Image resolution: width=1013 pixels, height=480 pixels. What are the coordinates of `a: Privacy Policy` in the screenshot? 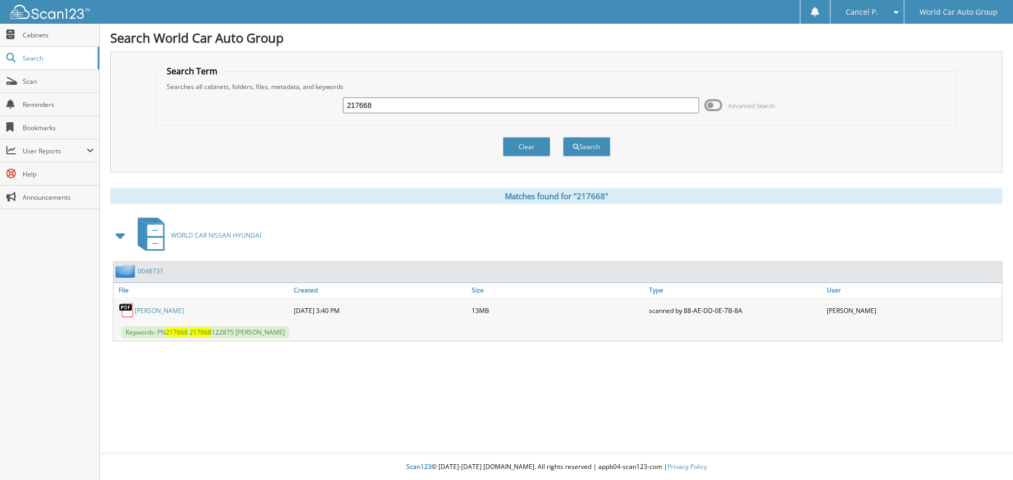 It's located at (687, 467).